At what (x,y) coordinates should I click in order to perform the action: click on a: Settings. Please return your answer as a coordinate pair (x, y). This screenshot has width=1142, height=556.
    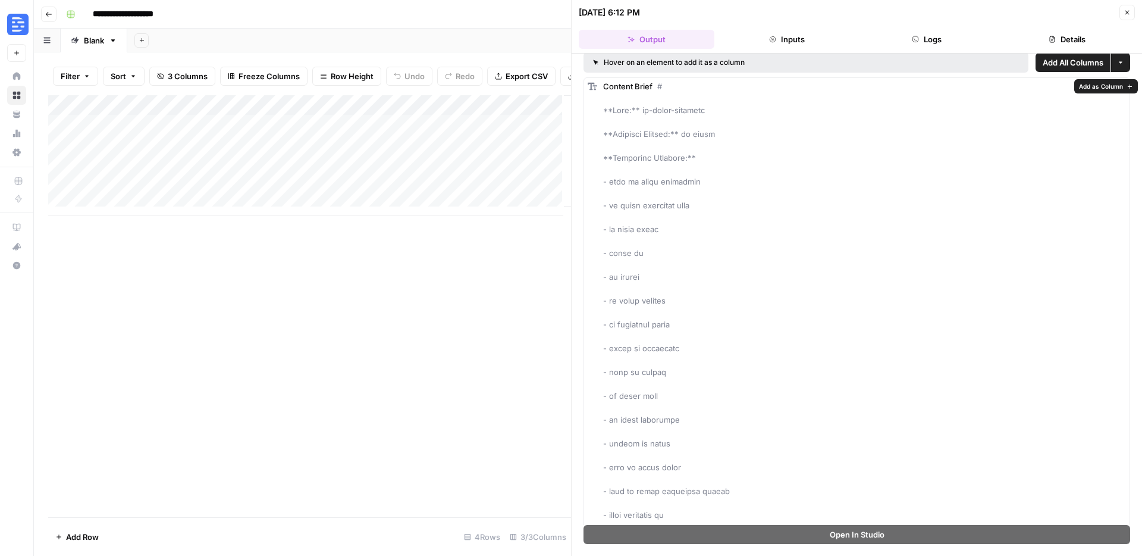
    Looking at the image, I should click on (17, 152).